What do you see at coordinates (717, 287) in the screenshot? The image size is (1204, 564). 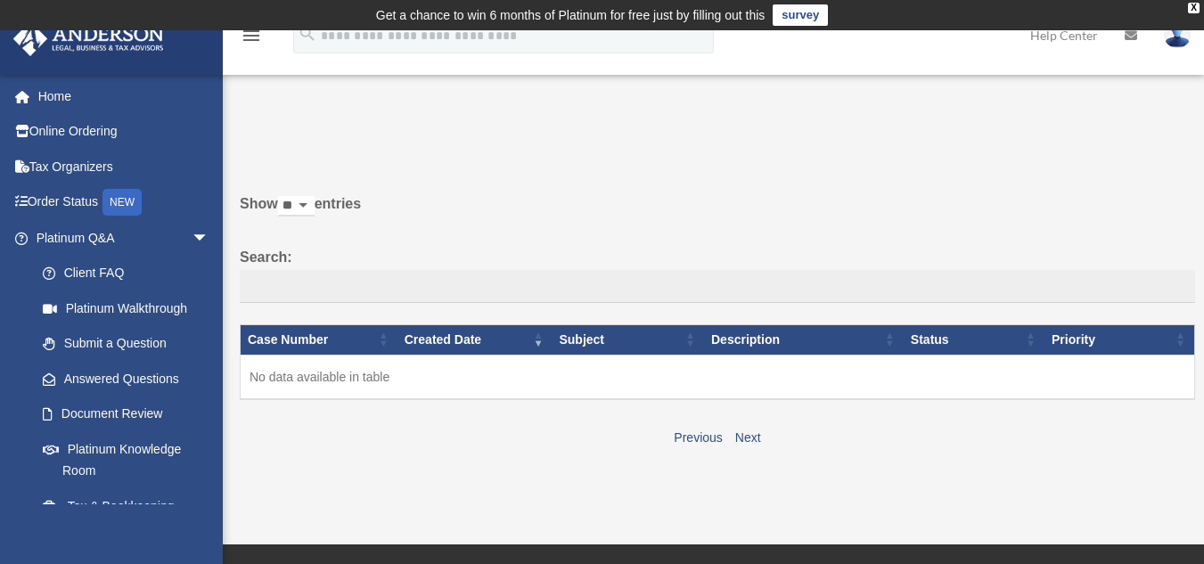 I see `input: Search:` at bounding box center [717, 287].